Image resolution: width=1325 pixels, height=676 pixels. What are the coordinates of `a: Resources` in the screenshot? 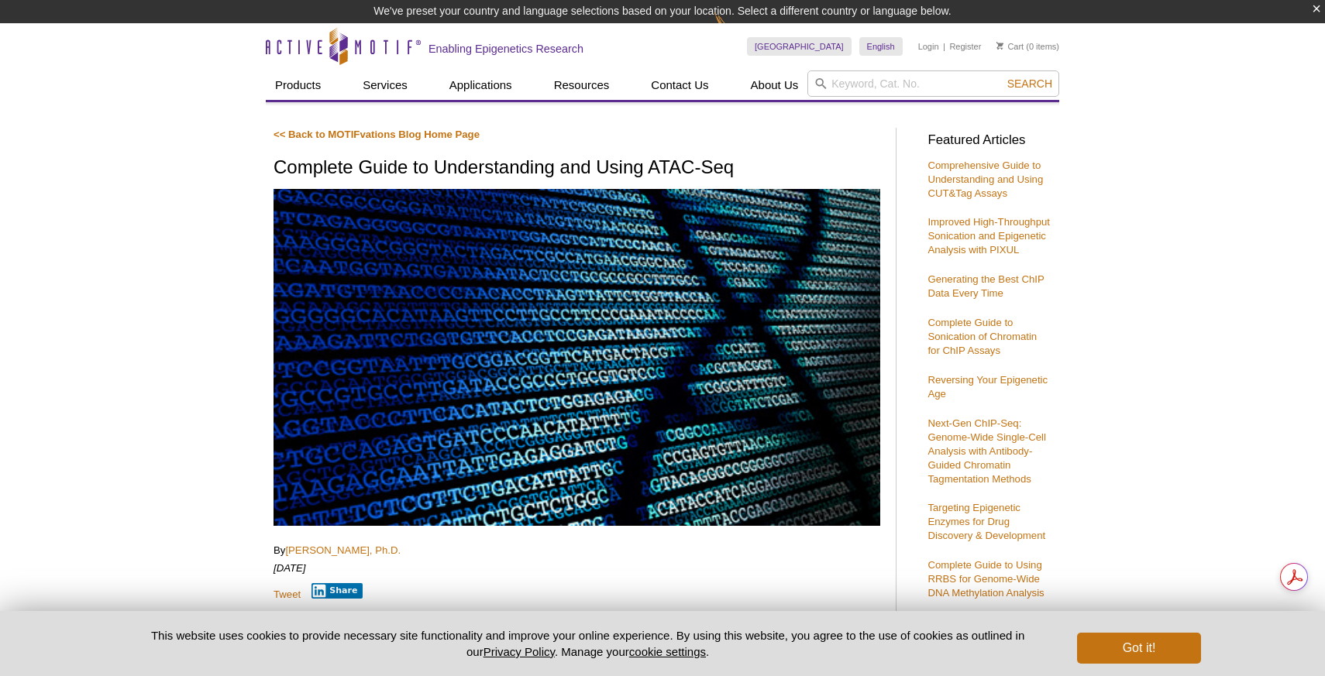 It's located at (582, 85).